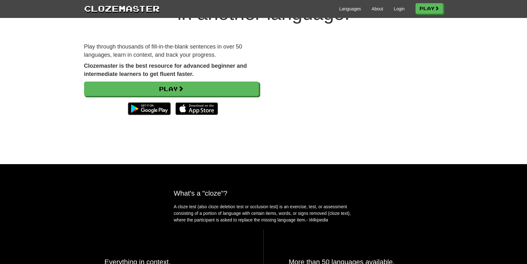  Describe the element at coordinates (165, 70) in the screenshot. I see `strong: Clozemaster is the best resource for advanced beginner and intermediate learners to get fluent fa...` at that location.